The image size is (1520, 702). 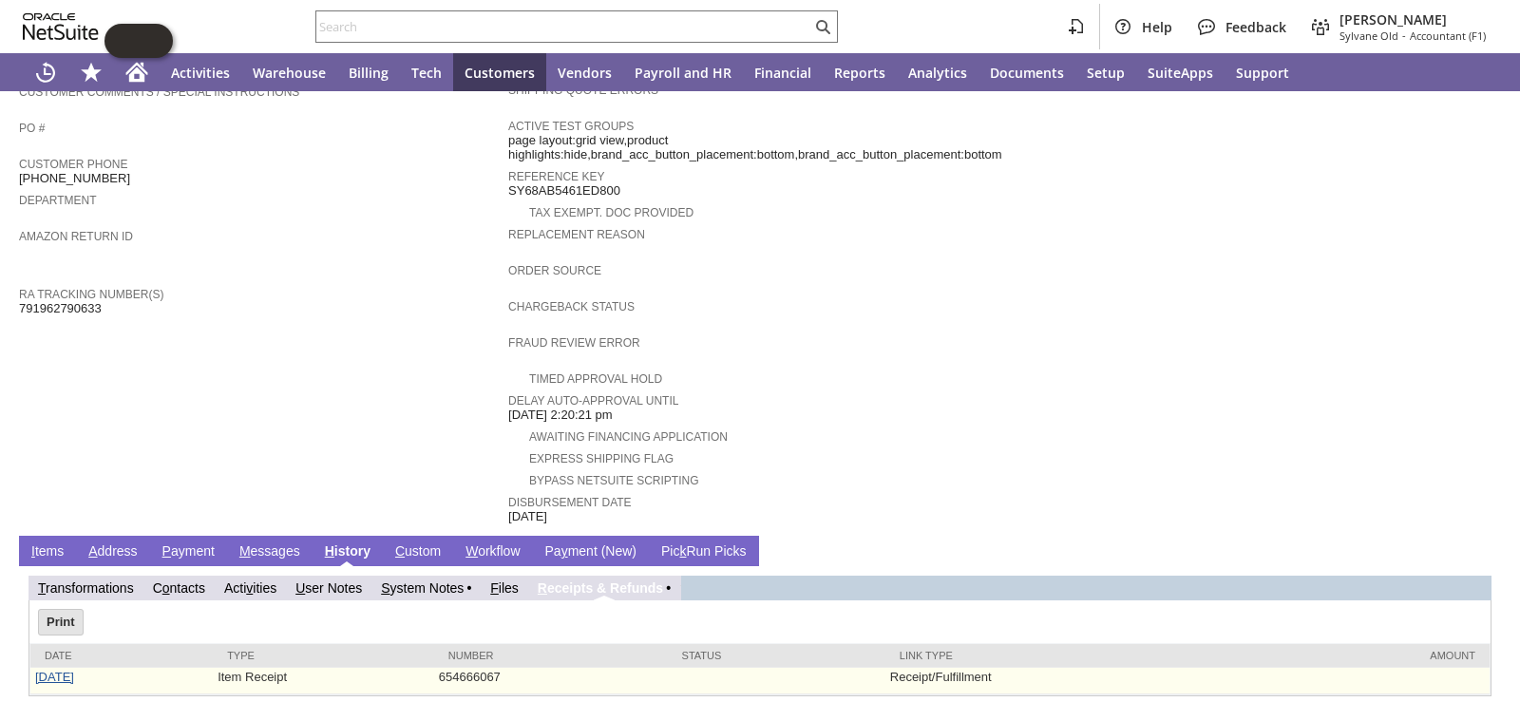 I want to click on span: H, so click(x=330, y=551).